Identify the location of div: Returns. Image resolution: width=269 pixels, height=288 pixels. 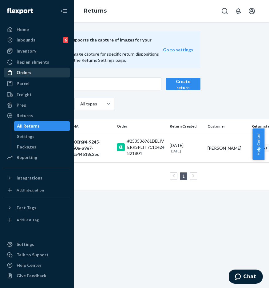
(25, 116).